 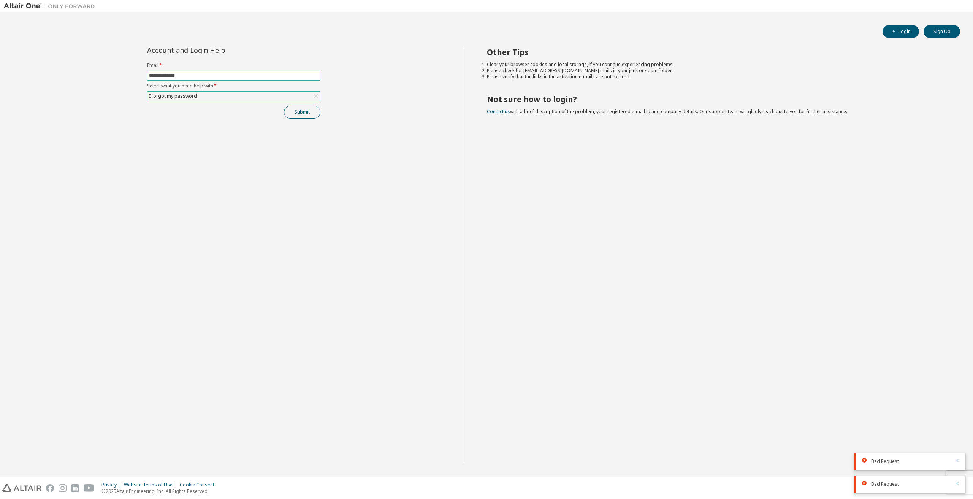 I want to click on img: altair_logo.svg, so click(x=22, y=488).